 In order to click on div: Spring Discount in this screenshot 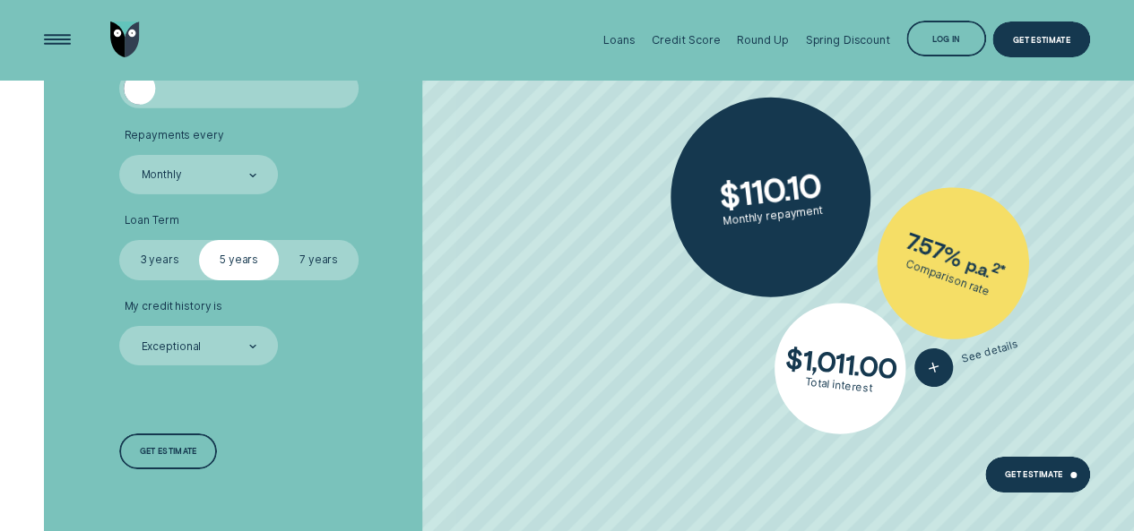, I will do `click(847, 39)`.